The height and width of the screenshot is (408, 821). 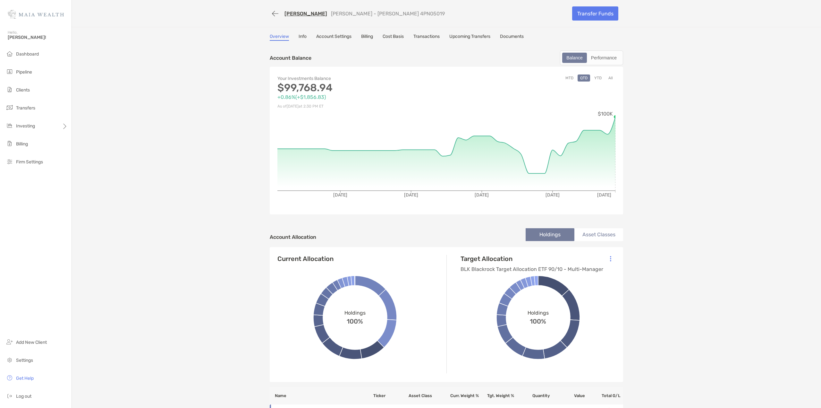 What do you see at coordinates (584, 78) in the screenshot?
I see `button: QTD` at bounding box center [584, 78].